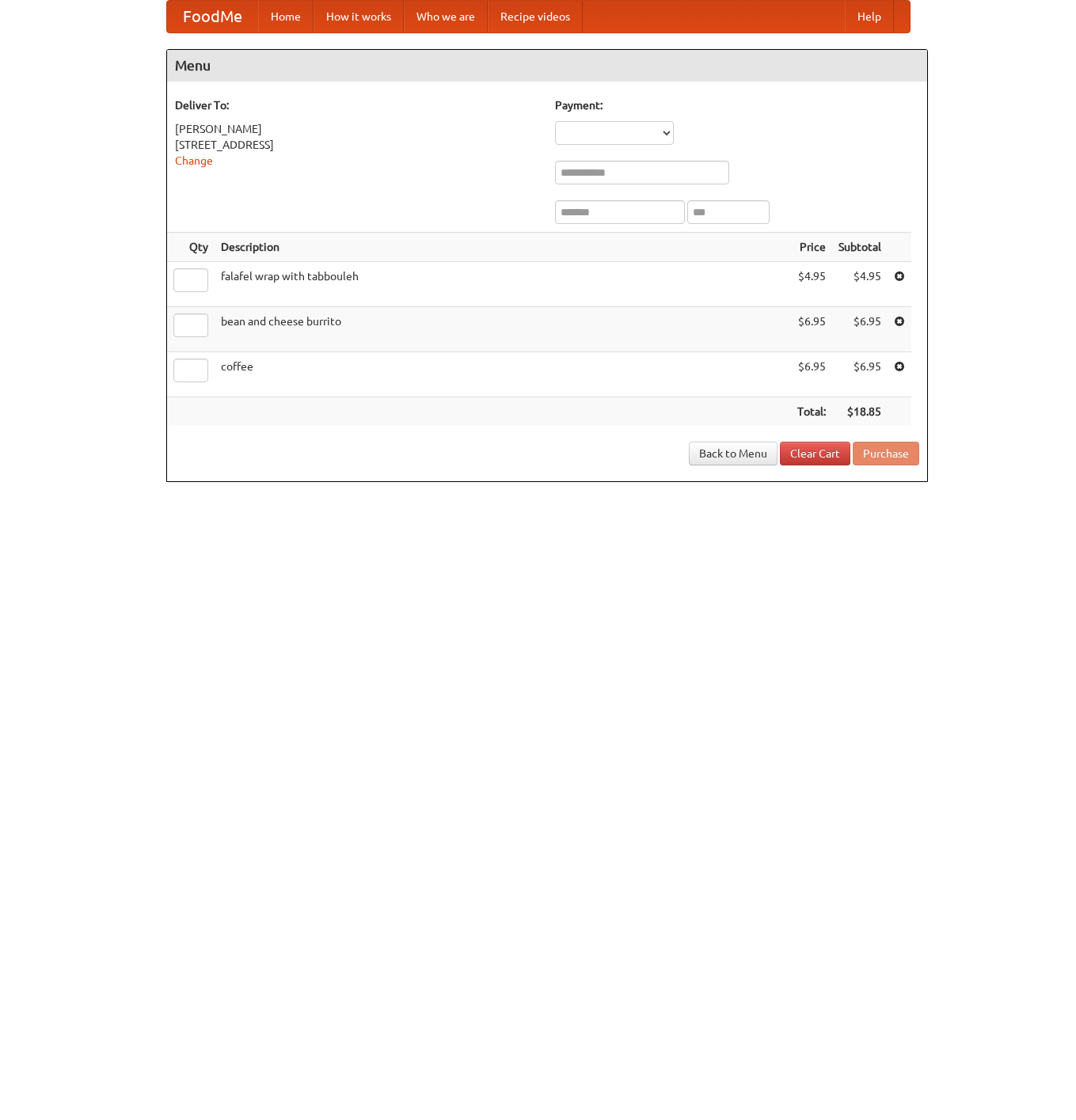 Image resolution: width=1076 pixels, height=1120 pixels. Describe the element at coordinates (502, 284) in the screenshot. I see `td: falafel wrap with tabbouleh` at that location.